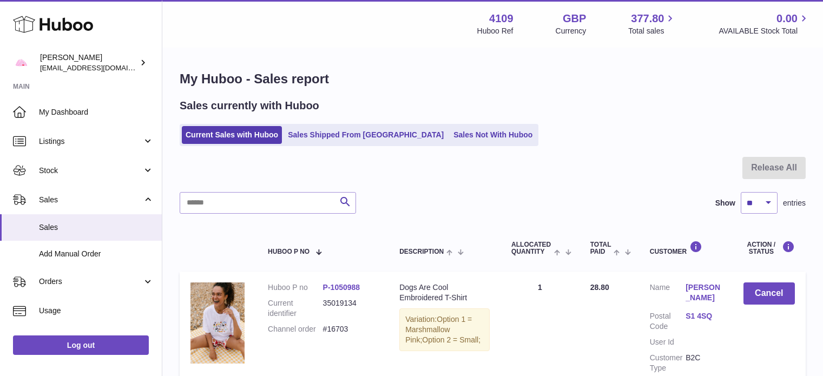 This screenshot has width=823, height=376. I want to click on span: Option 1 = Marshmallow Pink;, so click(438, 329).